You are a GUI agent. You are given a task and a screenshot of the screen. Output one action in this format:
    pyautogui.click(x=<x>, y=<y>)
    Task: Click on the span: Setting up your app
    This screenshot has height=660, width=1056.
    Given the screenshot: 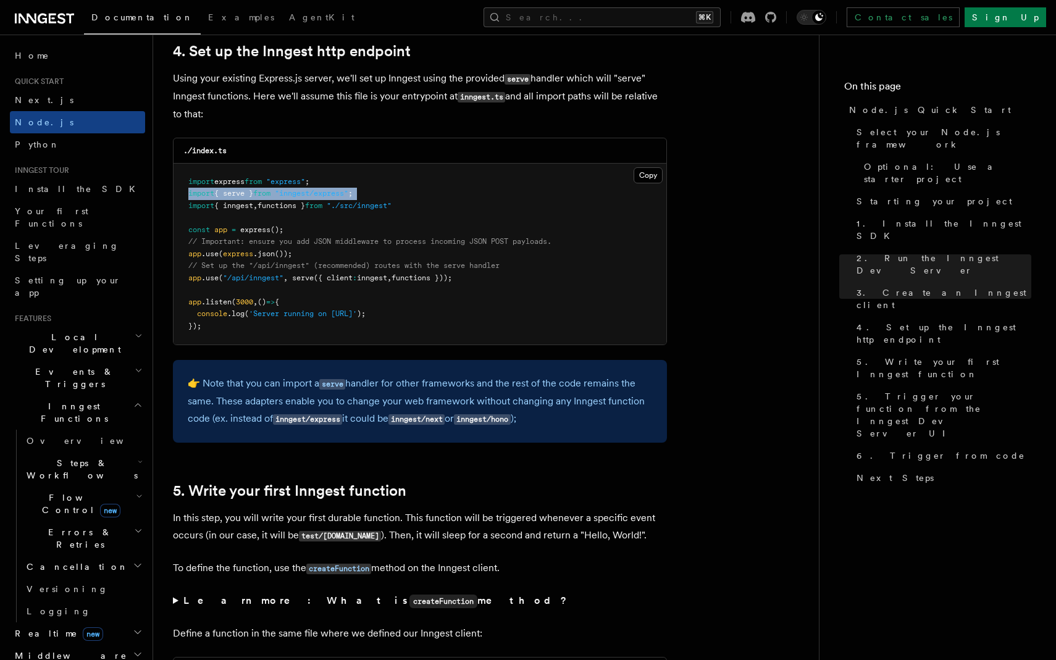 What is the action you would take?
    pyautogui.click(x=68, y=287)
    